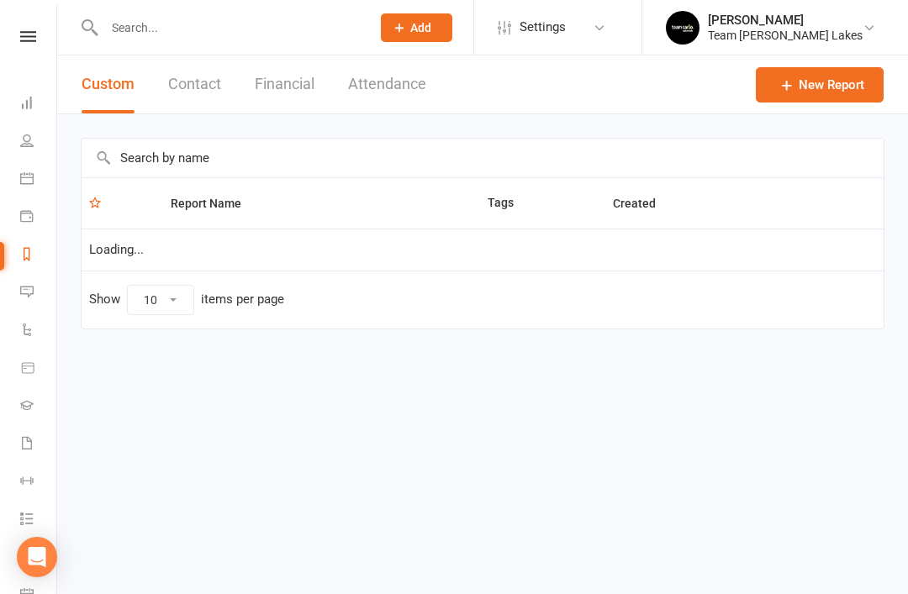  What do you see at coordinates (39, 142) in the screenshot?
I see `a: People` at bounding box center [39, 142].